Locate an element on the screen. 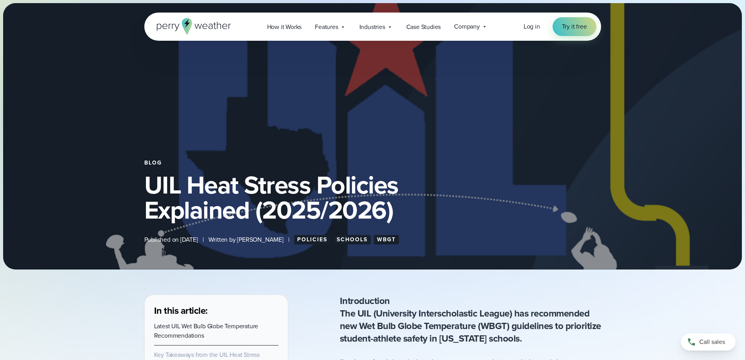 The height and width of the screenshot is (360, 745). span: Try it free is located at coordinates (575, 27).